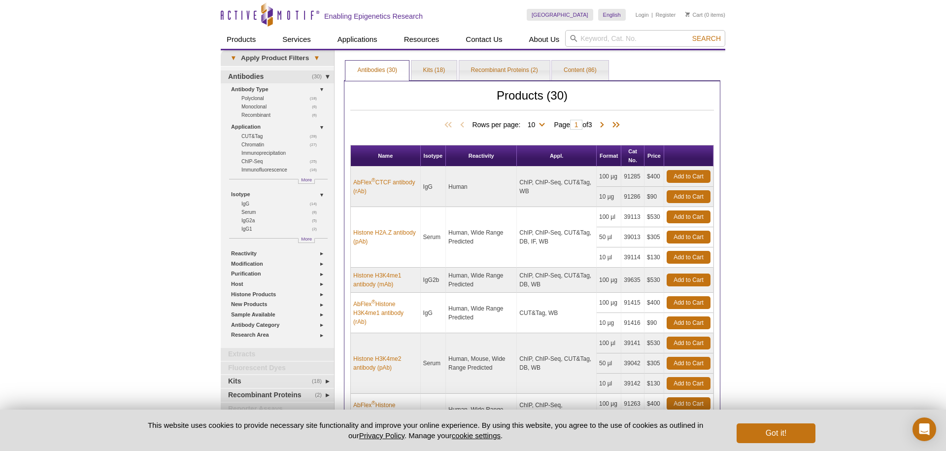 The height and width of the screenshot is (451, 946). Describe the element at coordinates (632, 363) in the screenshot. I see `td: 39042` at that location.